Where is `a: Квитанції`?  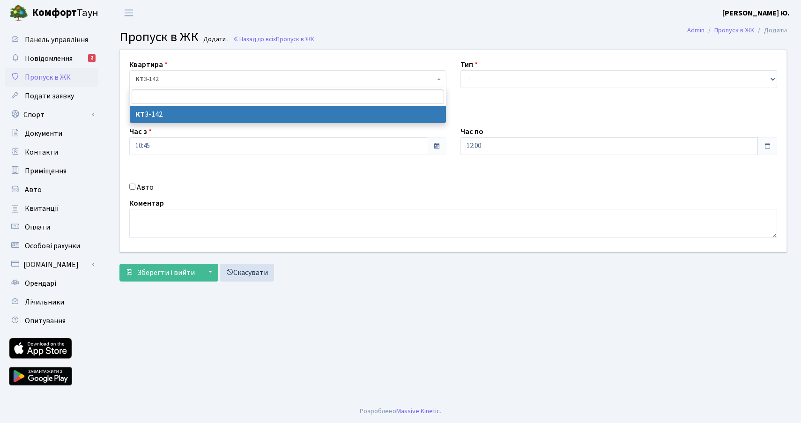
a: Квитанції is located at coordinates (52, 208).